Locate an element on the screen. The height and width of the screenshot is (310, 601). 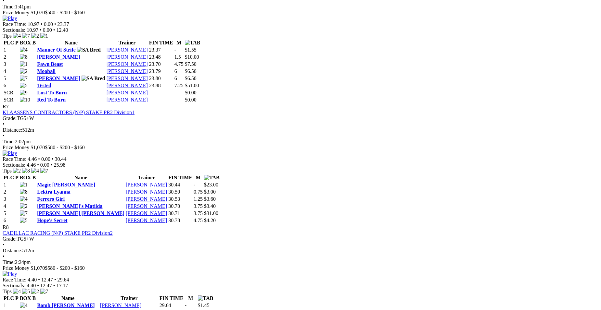
span: $1.55 is located at coordinates (191, 50).